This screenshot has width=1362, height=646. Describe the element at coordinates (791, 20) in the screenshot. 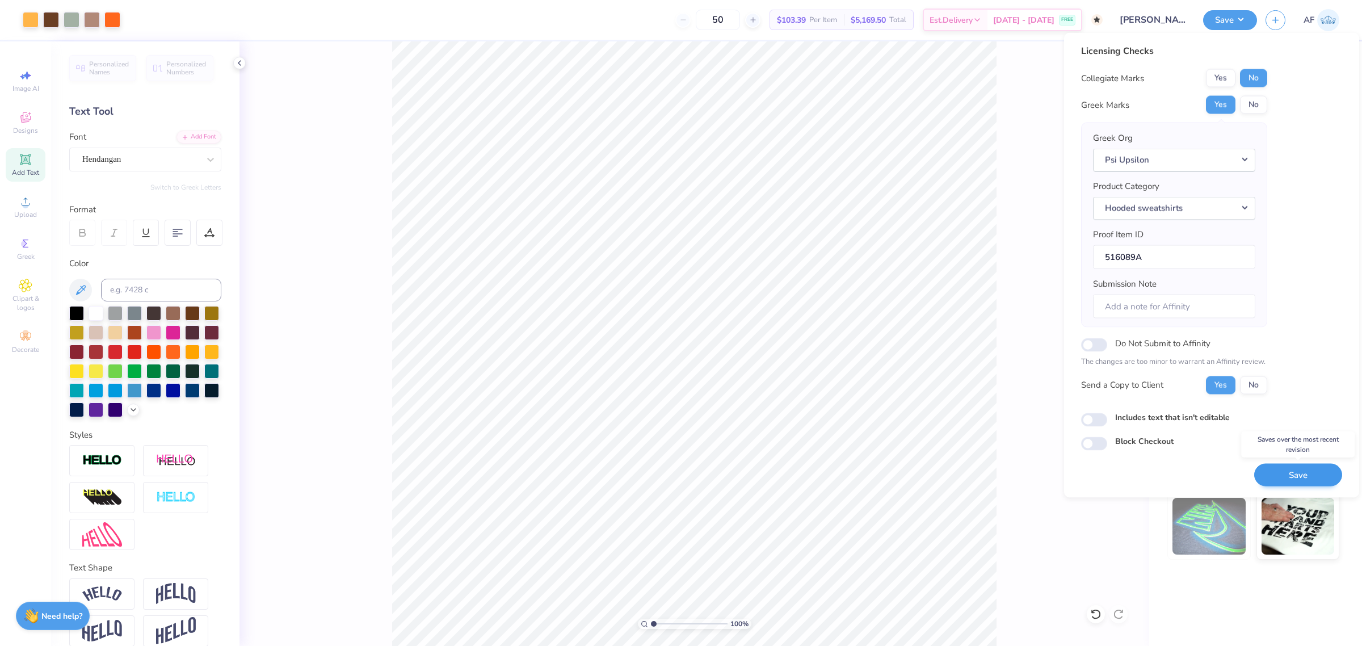

I see `span: $103.39` at that location.